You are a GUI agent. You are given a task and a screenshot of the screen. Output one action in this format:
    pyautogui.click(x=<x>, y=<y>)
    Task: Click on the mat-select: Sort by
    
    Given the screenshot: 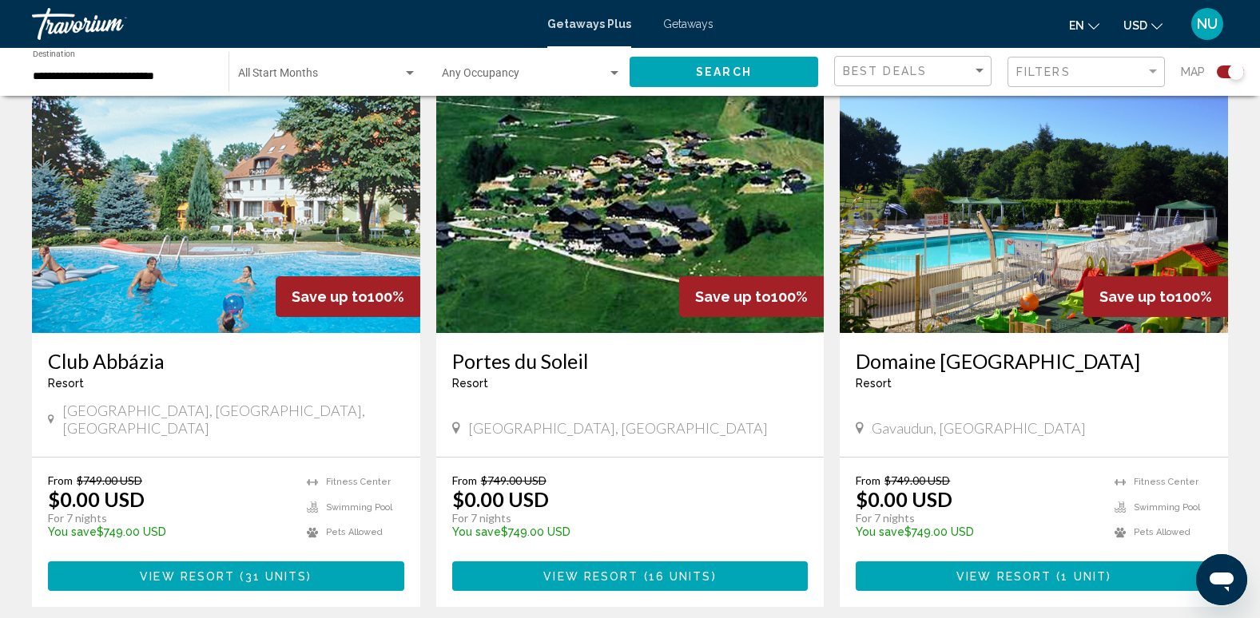 What is the action you would take?
    pyautogui.click(x=915, y=71)
    